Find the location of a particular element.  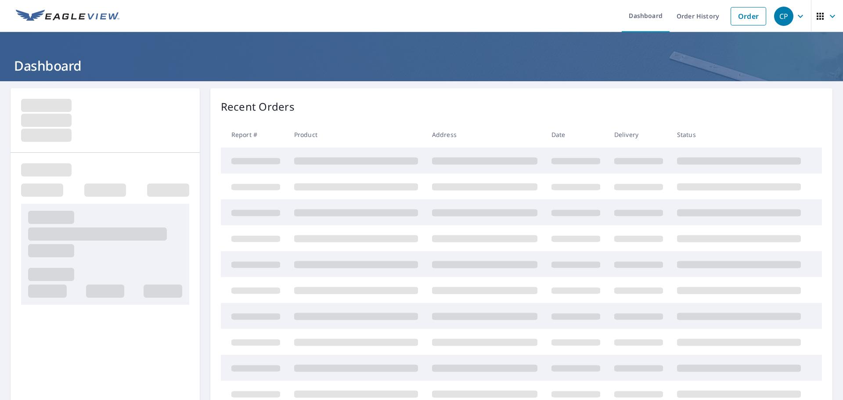

th: Report # is located at coordinates (254, 134).